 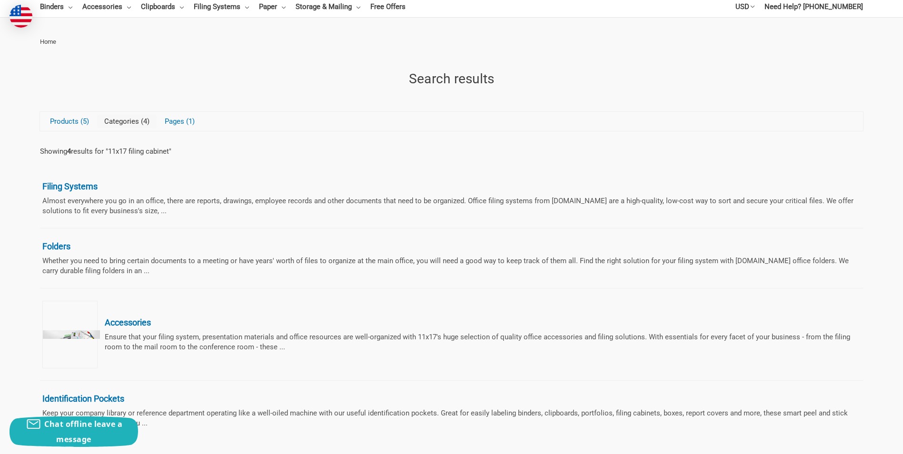 I want to click on a: Identification Pockets, so click(x=450, y=411).